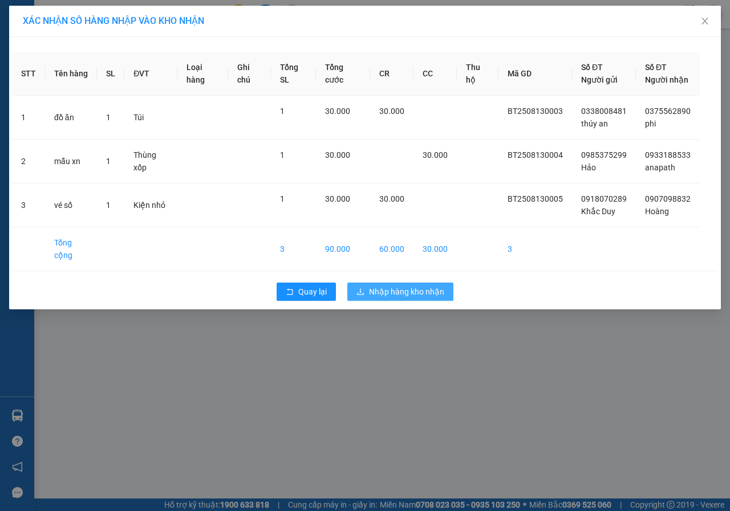 Image resolution: width=730 pixels, height=511 pixels. What do you see at coordinates (128, 17) in the screenshot?
I see `span: Mỹ Tho` at bounding box center [128, 17].